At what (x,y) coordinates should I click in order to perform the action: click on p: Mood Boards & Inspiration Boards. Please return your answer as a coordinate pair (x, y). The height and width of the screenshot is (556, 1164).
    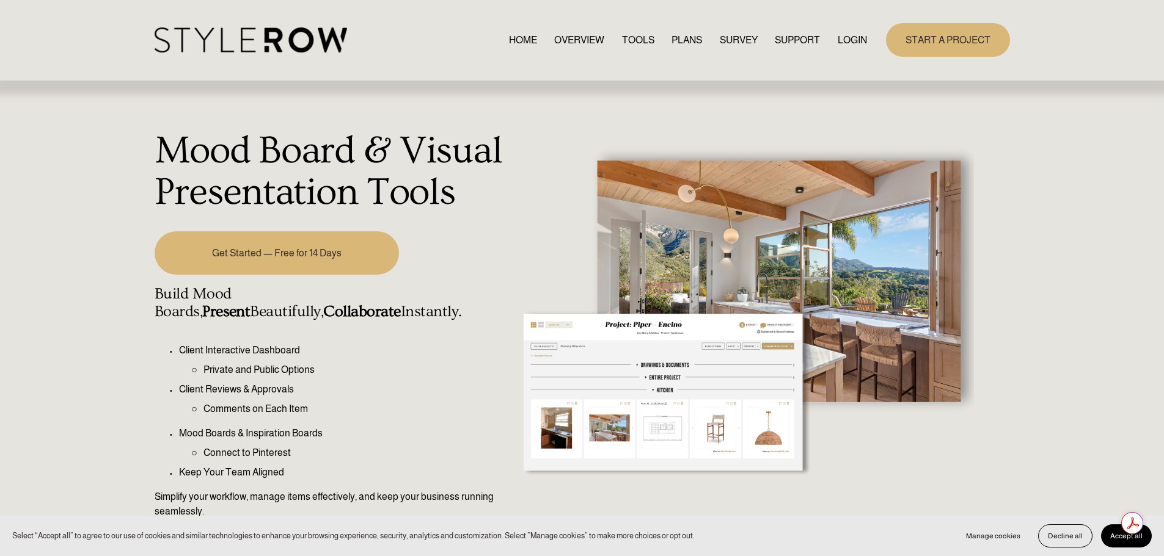
    Looking at the image, I should click on (343, 434).